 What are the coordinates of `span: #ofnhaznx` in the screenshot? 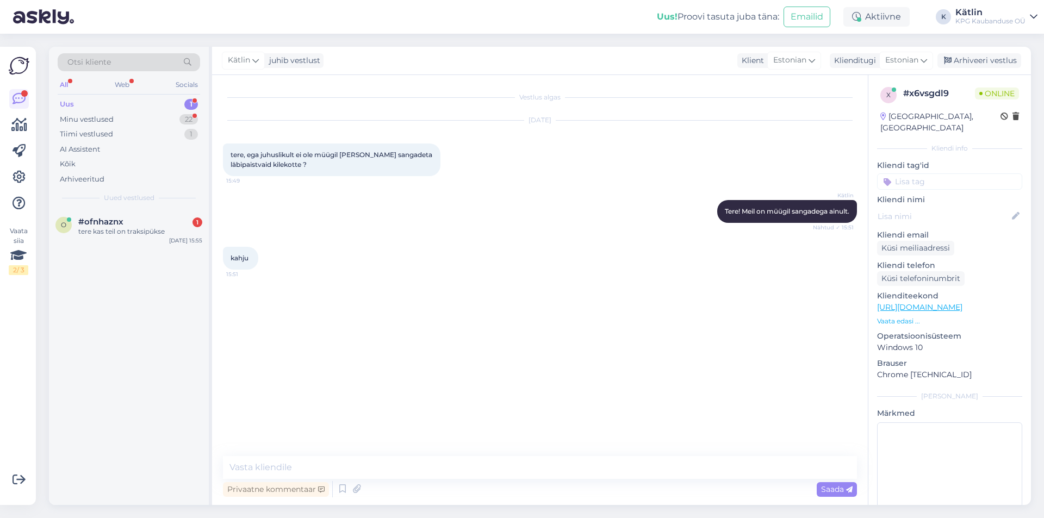 It's located at (101, 222).